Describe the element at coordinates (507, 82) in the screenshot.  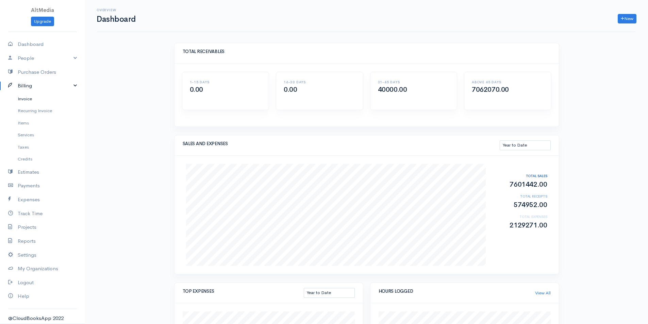
I see `h6: ABOVE 45 DAYS` at that location.